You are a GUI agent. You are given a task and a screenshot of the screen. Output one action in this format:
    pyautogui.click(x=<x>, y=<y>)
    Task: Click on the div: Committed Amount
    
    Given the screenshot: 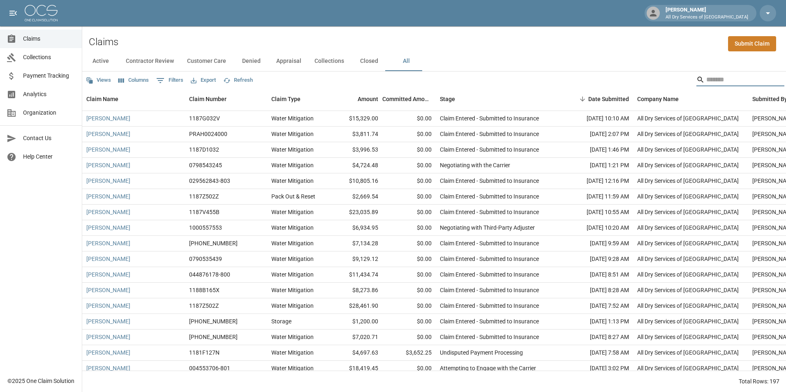 What is the action you would take?
    pyautogui.click(x=409, y=99)
    